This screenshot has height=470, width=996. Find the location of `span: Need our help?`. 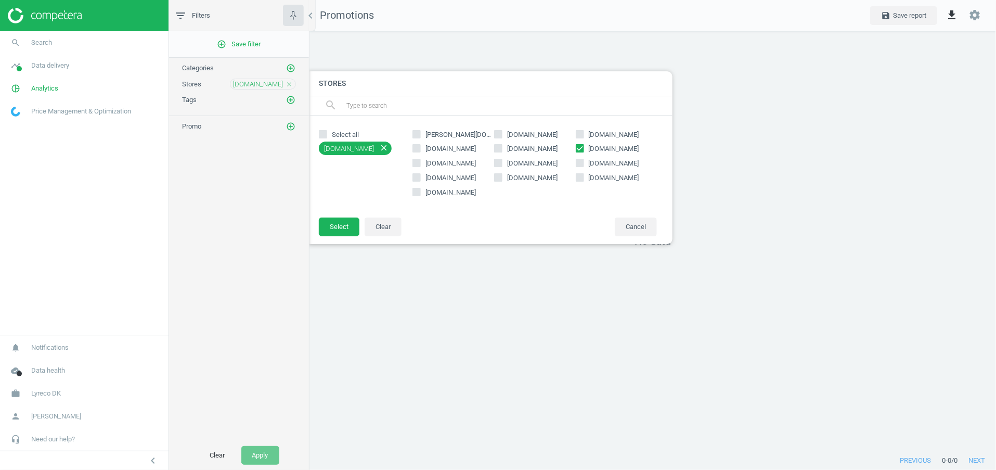

span: Need our help? is located at coordinates (53, 439).